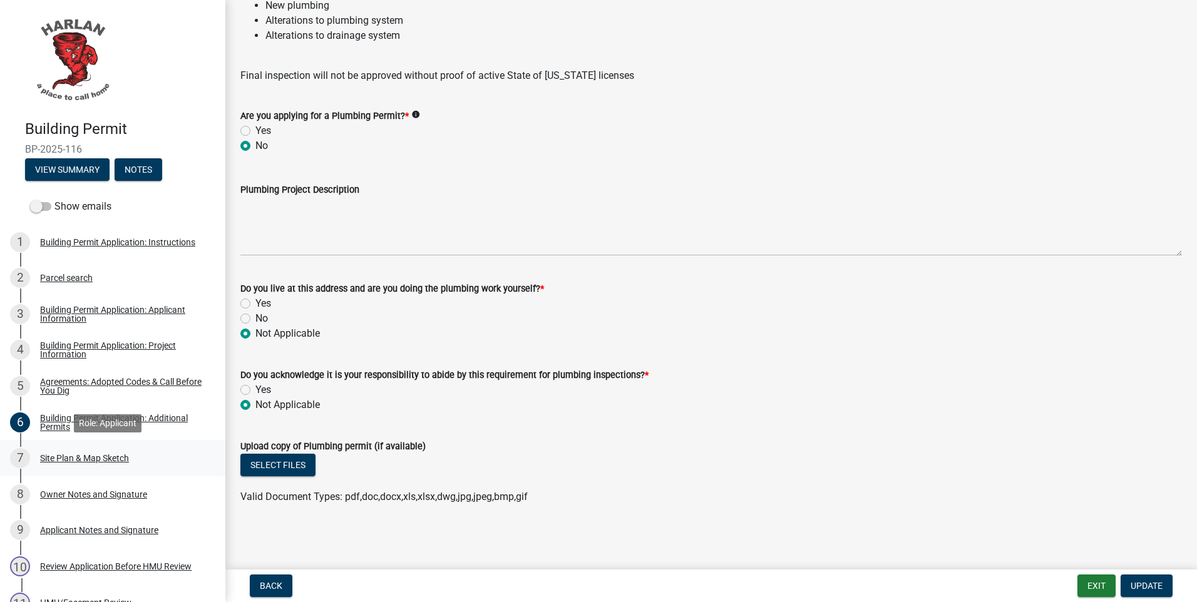 Image resolution: width=1197 pixels, height=602 pixels. I want to click on img: City of Harlan, Iowa, so click(72, 60).